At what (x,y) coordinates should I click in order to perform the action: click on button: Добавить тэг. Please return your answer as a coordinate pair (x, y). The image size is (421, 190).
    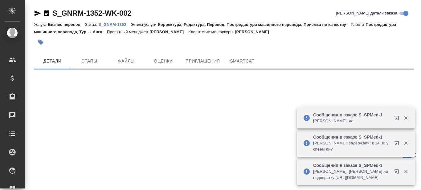
    Looking at the image, I should click on (41, 42).